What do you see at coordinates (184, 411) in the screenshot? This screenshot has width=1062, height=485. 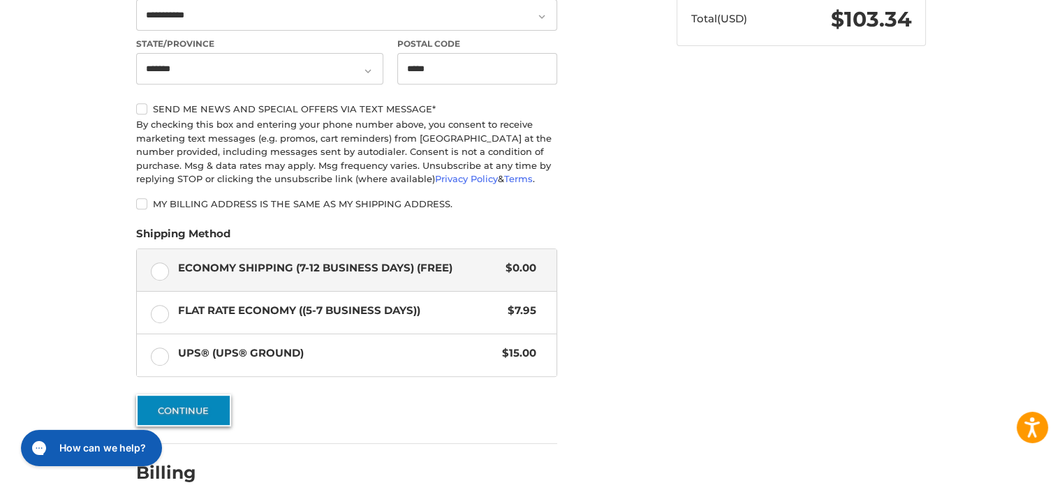 I see `button: Continue` at bounding box center [184, 411].